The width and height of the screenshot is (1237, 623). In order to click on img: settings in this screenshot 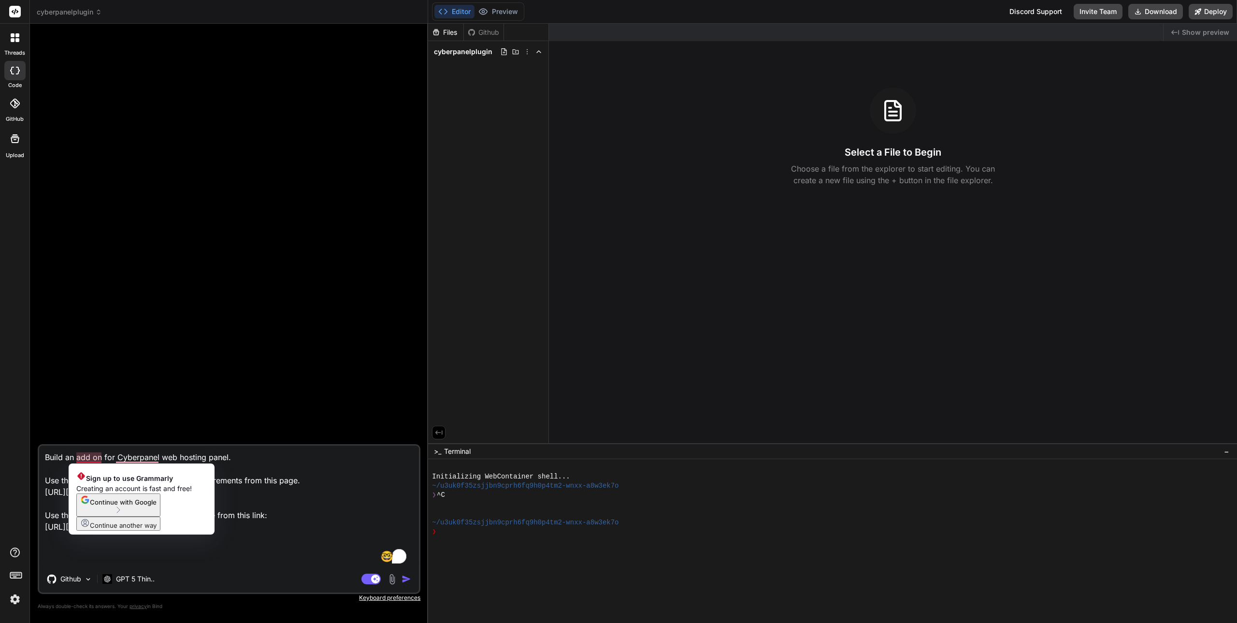, I will do `click(15, 599)`.